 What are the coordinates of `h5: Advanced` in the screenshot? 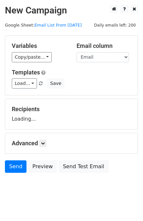 It's located at (72, 143).